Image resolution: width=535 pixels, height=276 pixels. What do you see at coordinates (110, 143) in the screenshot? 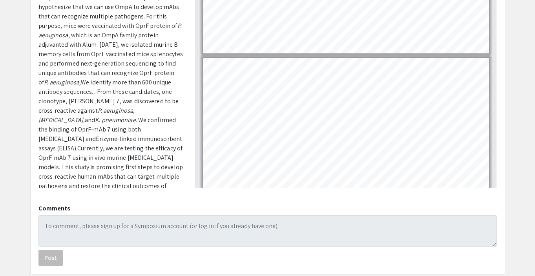
I see `span: Enzyme-linked immunosorbent assays (ELISA).` at bounding box center [110, 143].